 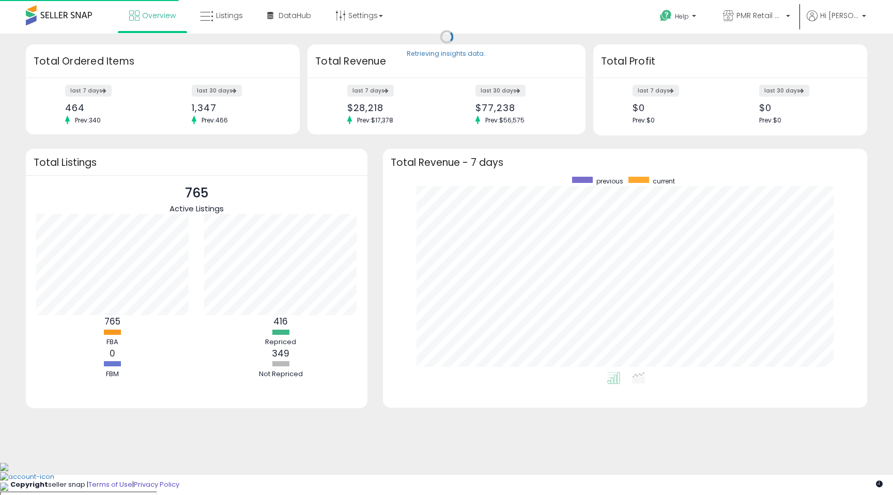 What do you see at coordinates (88, 120) in the screenshot?
I see `span: Prev: 340` at bounding box center [88, 120].